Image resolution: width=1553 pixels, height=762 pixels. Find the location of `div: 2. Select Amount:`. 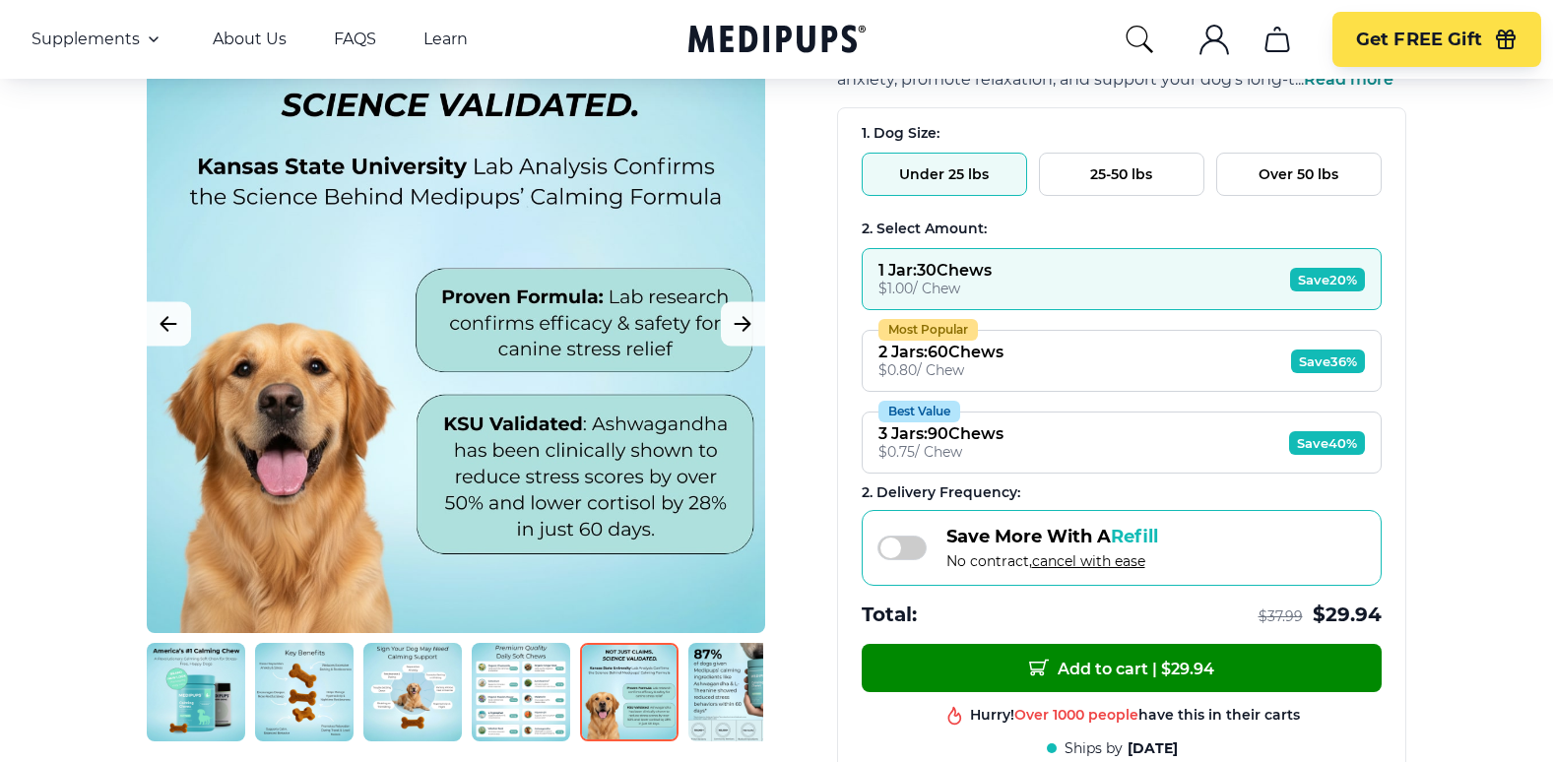

div: 2. Select Amount: is located at coordinates (1122, 228).